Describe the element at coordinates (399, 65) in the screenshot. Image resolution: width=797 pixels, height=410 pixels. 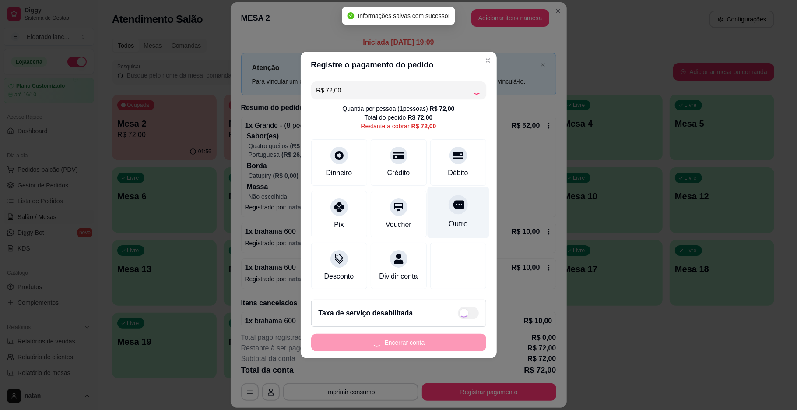
I see `header: Registre o pagamento do pedido` at that location.